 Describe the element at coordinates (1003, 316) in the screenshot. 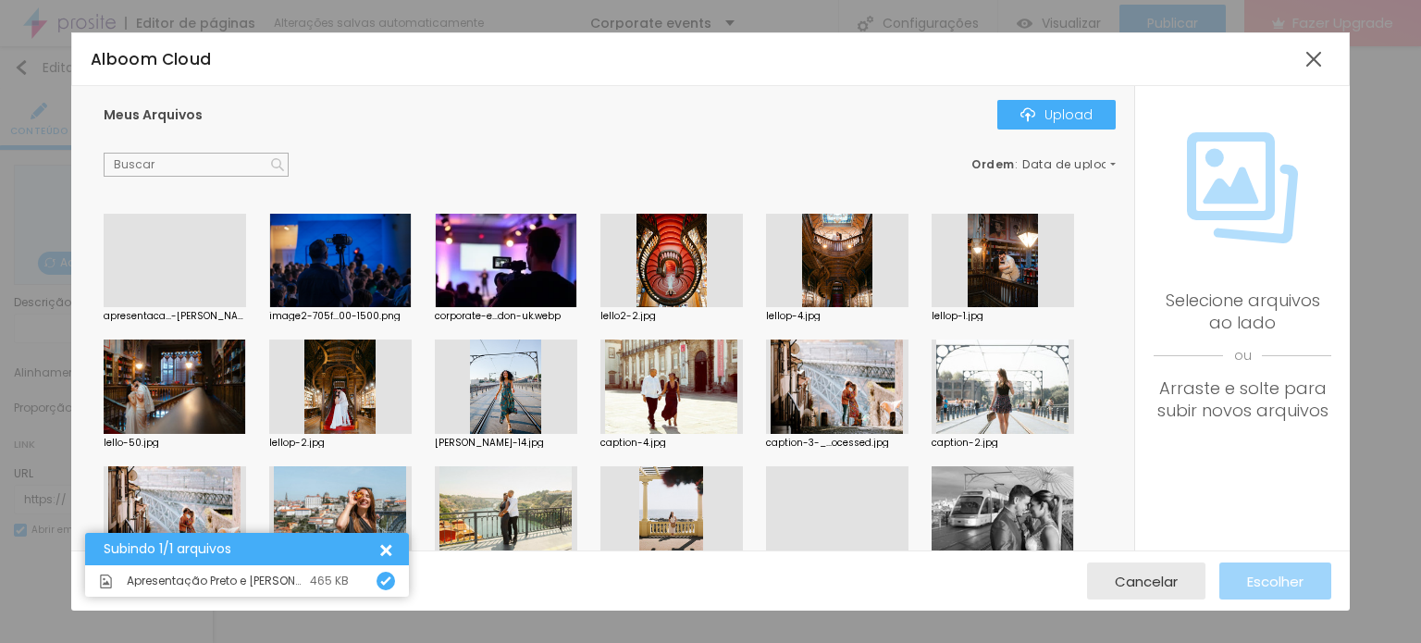

I see `div: lellop-1.jpg` at that location.